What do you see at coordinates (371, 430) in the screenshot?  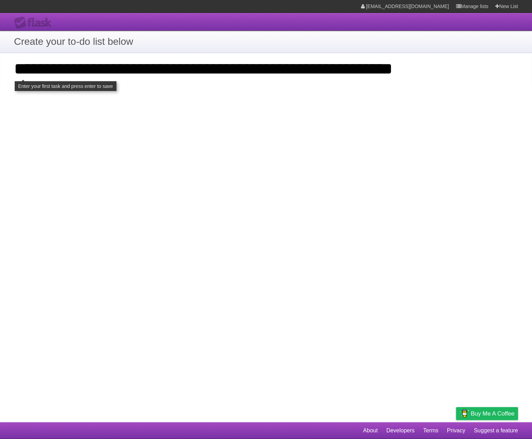 I see `a: About` at bounding box center [371, 430].